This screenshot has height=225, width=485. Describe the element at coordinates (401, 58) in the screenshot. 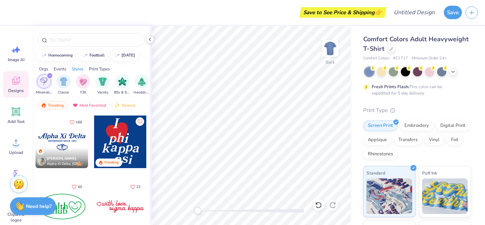

I see `span: # C1717` at that location.